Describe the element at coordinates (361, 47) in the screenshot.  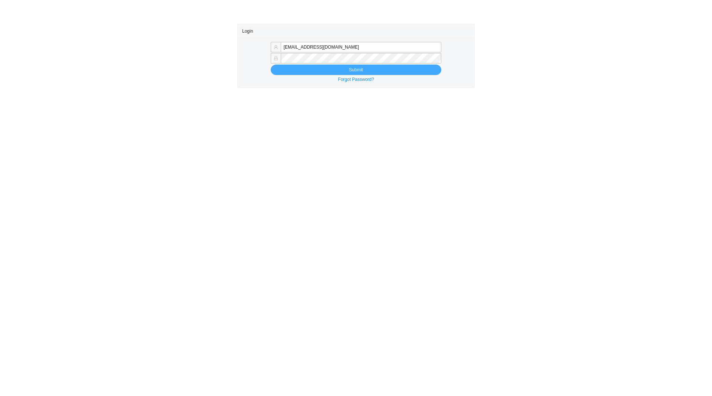
I see `input: Email` at that location.